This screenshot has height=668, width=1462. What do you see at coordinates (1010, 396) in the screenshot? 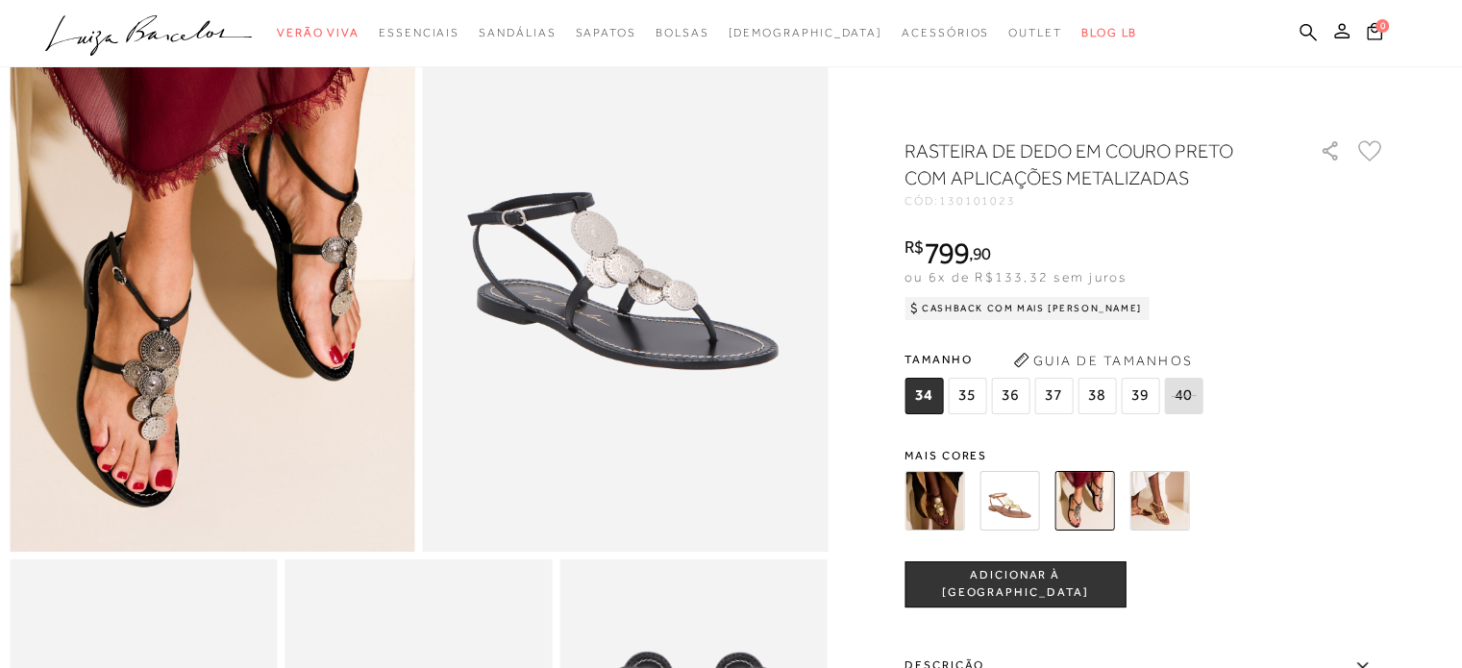
I see `span: 36` at bounding box center [1010, 396].